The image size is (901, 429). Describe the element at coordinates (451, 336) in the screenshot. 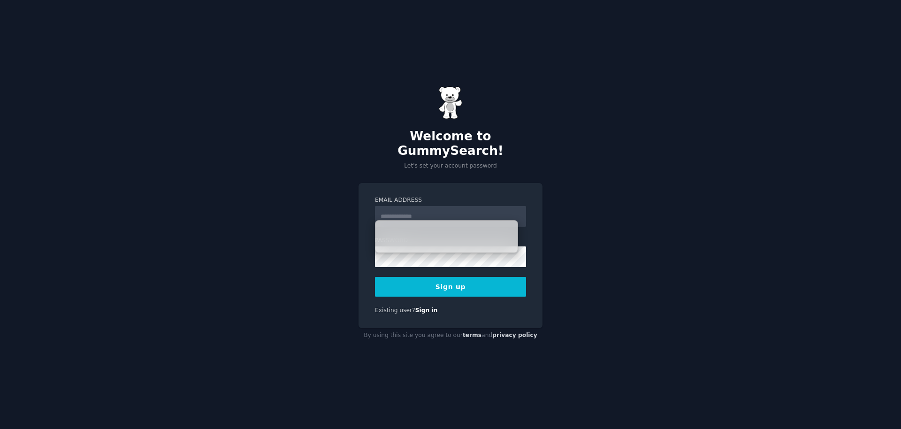

I see `div: By using this site you agree to our and` at that location.